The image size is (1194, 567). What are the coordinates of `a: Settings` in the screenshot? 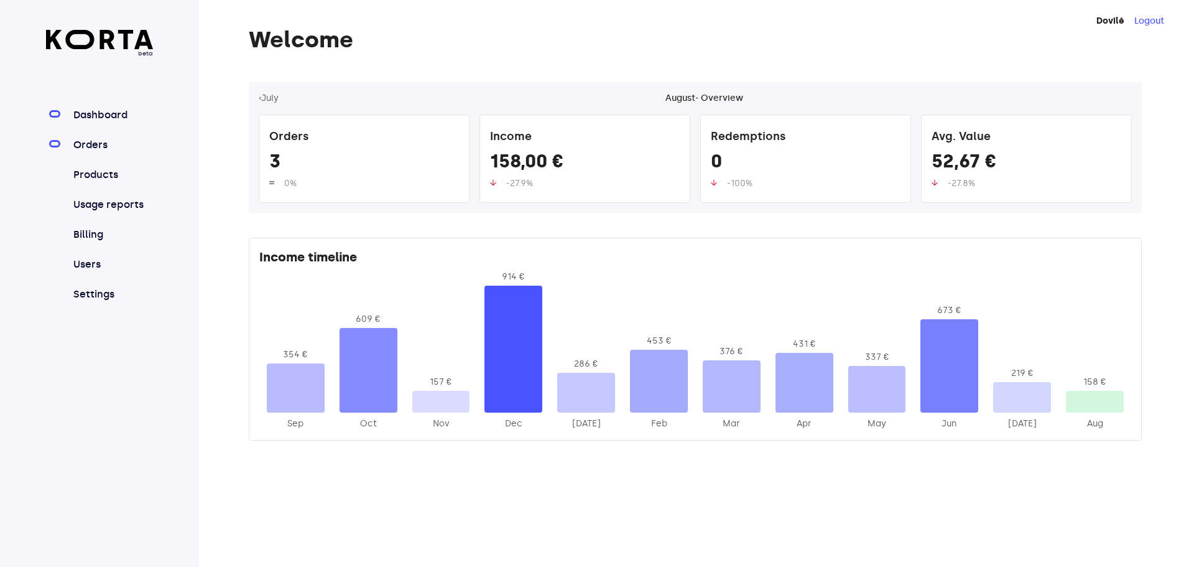 It's located at (112, 294).